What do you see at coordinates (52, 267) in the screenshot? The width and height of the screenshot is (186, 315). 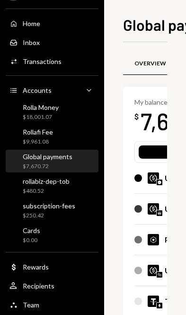 I see `a: Rewards` at bounding box center [52, 267].